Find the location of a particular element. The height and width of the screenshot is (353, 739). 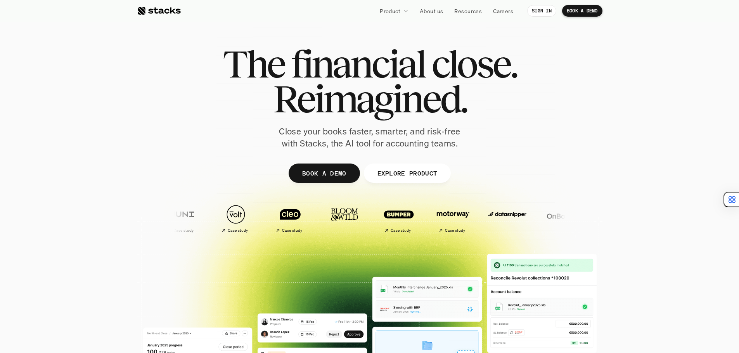

p: Careers is located at coordinates (503, 11).